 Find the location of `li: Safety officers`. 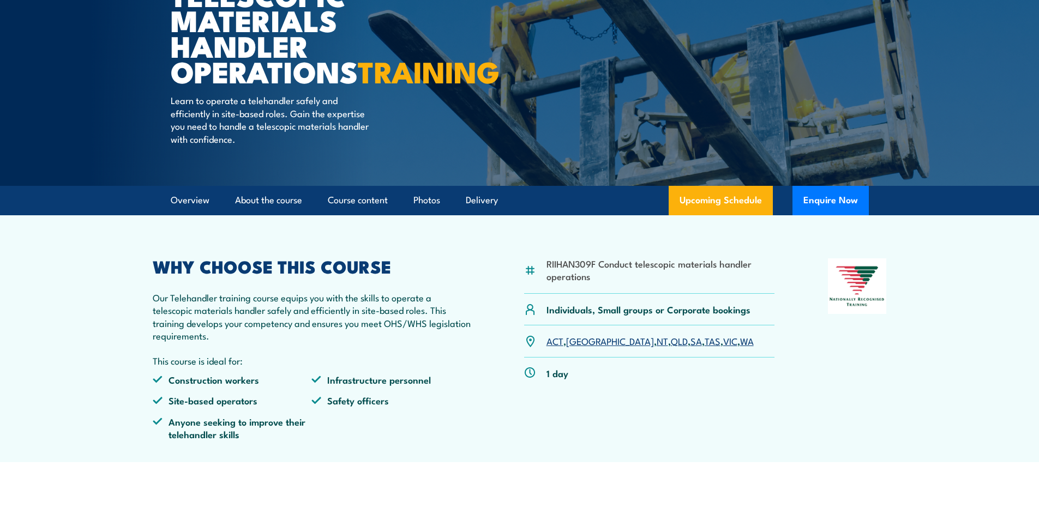

li: Safety officers is located at coordinates (391, 400).